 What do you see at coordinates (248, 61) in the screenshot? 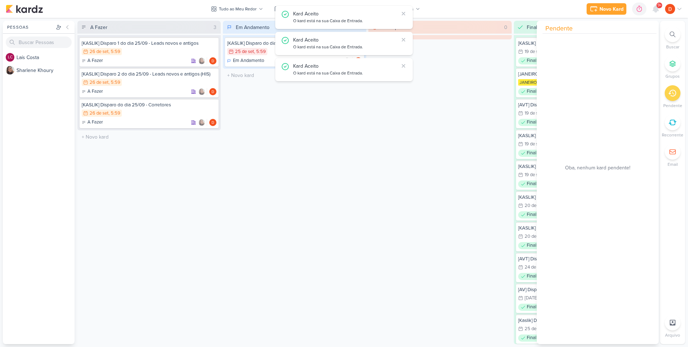
I see `p: Em Andamento` at bounding box center [248, 61].